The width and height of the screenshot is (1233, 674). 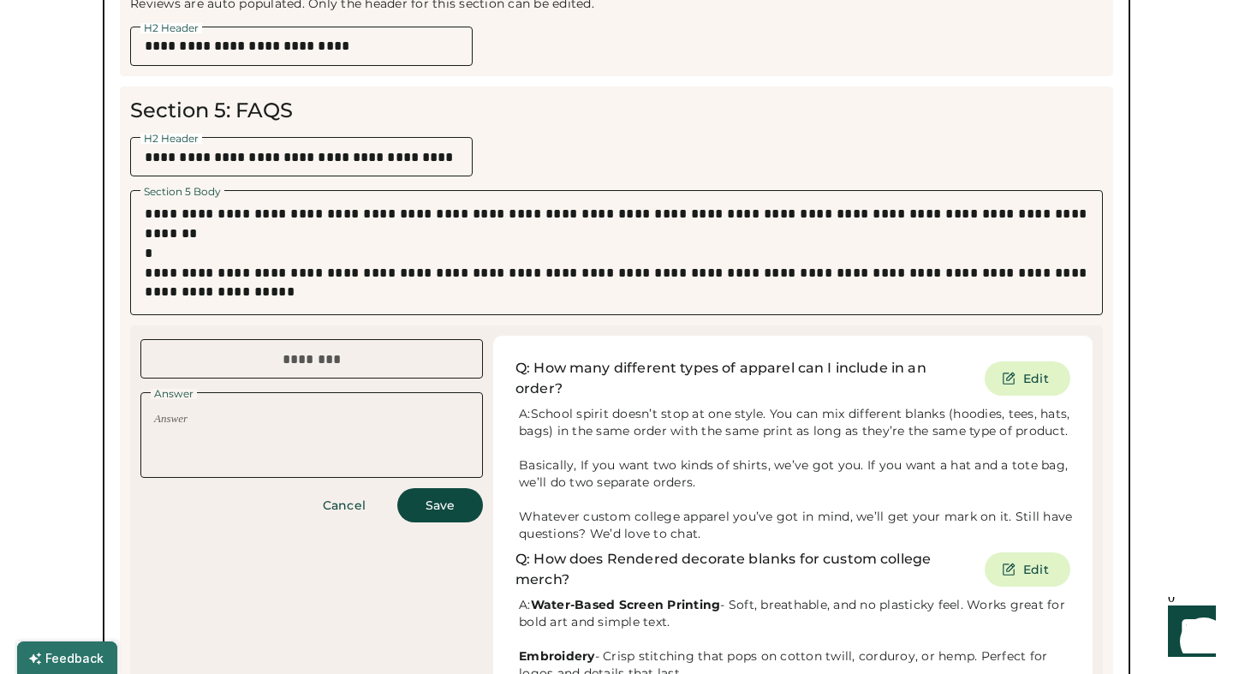 What do you see at coordinates (174, 394) in the screenshot?
I see `div: Answer` at bounding box center [174, 394].